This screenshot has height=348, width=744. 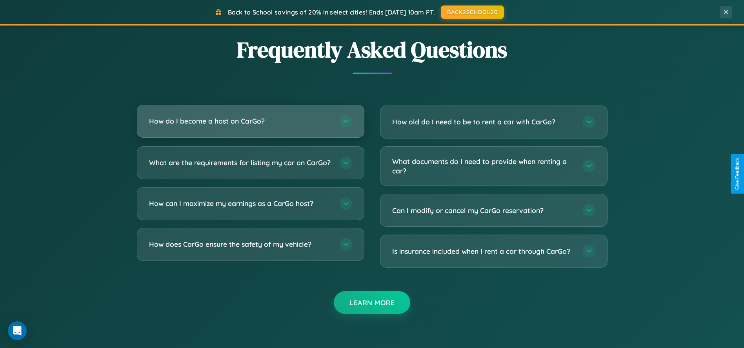 What do you see at coordinates (737, 174) in the screenshot?
I see `div: Give Feedback` at bounding box center [737, 174].